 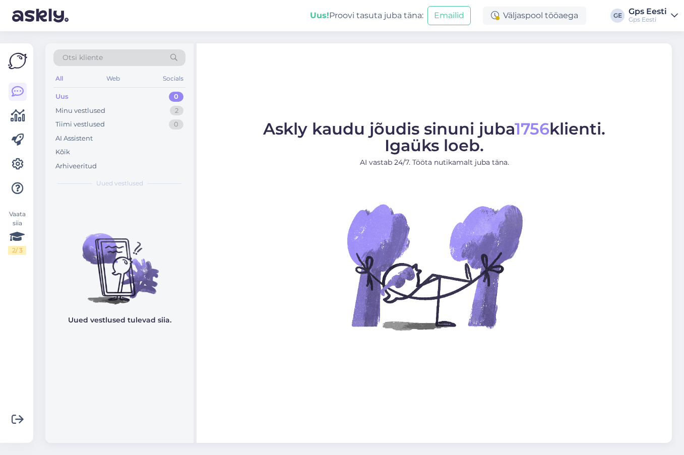 I want to click on div: Arhiveeritud, so click(x=76, y=166).